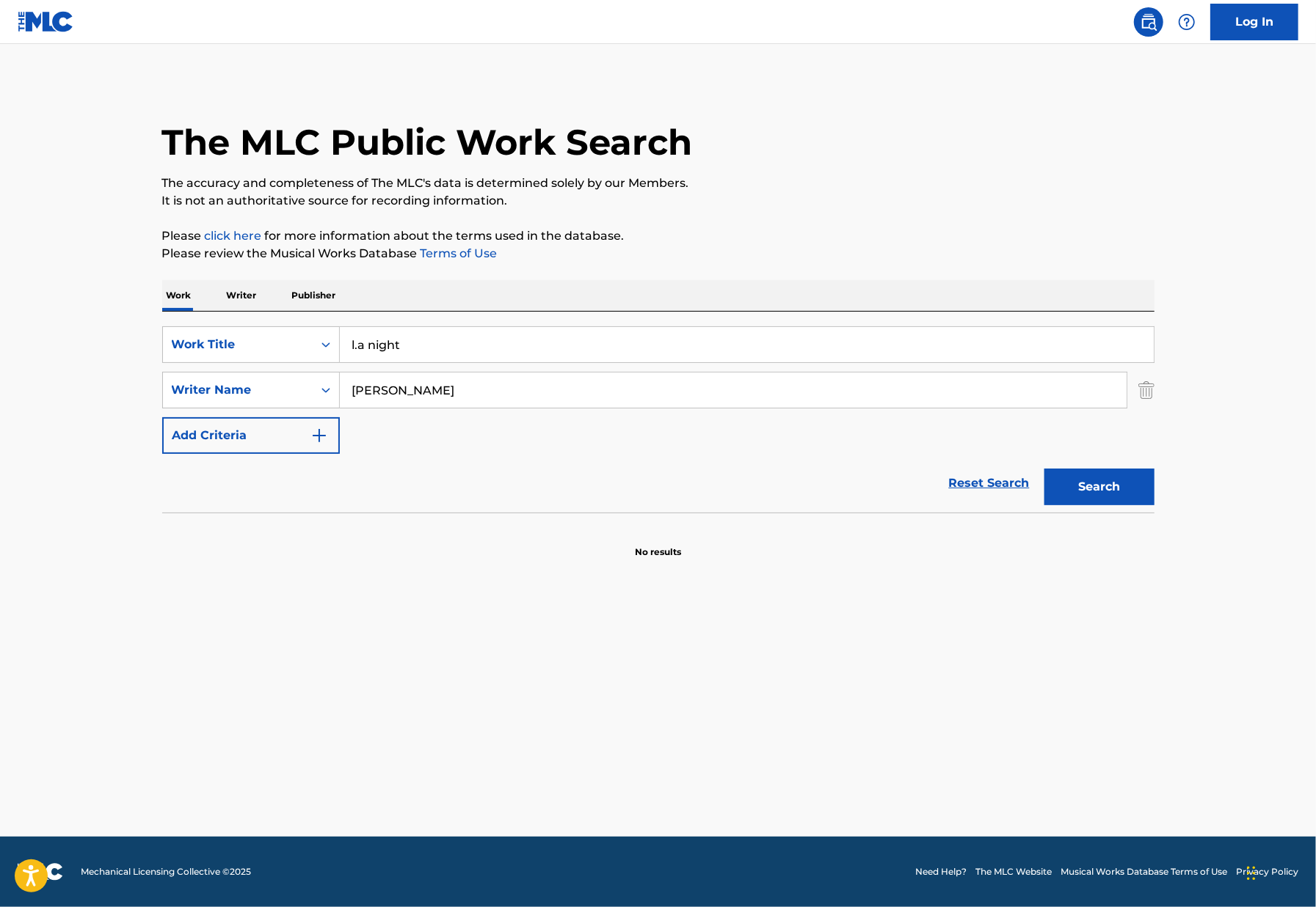 Image resolution: width=1316 pixels, height=907 pixels. What do you see at coordinates (1148, 22) in the screenshot?
I see `a: Public Search` at bounding box center [1148, 22].